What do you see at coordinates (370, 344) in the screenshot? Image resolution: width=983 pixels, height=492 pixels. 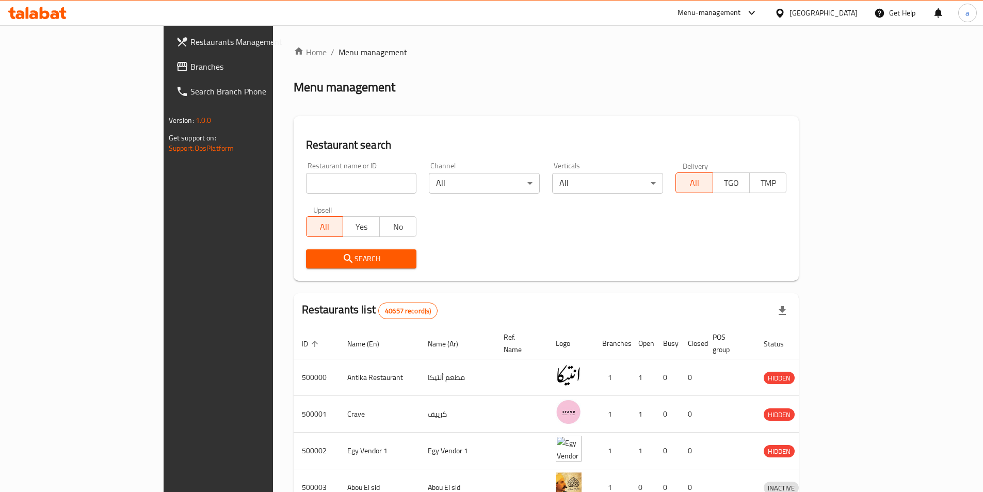 I see `span: Name (En)` at bounding box center [370, 344].